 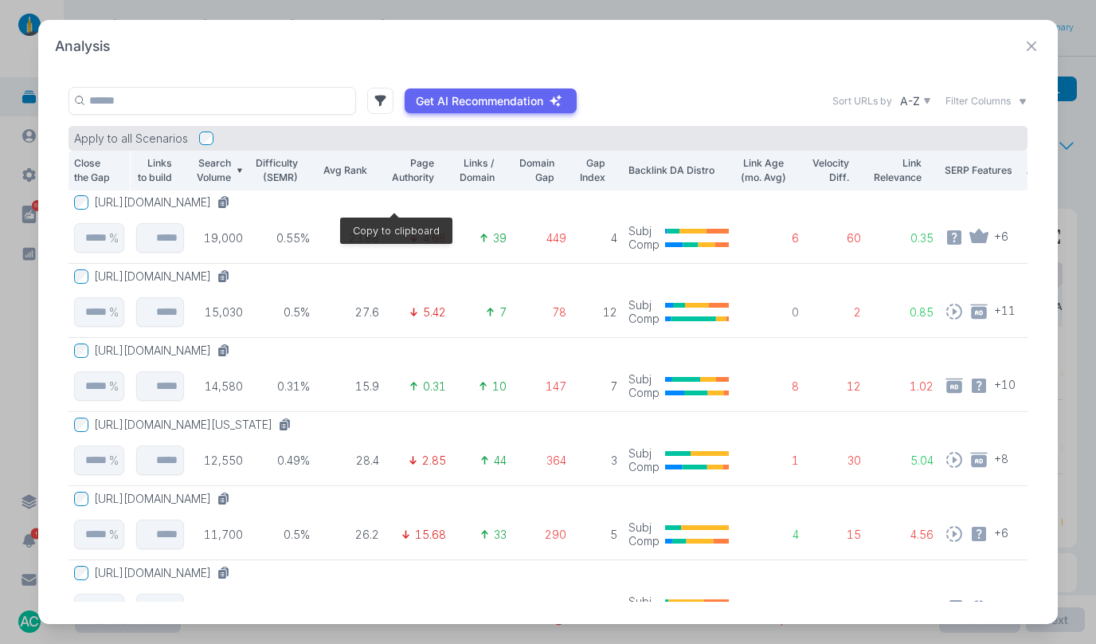 What do you see at coordinates (131, 139) in the screenshot?
I see `p: Apply to all Scenarios` at bounding box center [131, 139].